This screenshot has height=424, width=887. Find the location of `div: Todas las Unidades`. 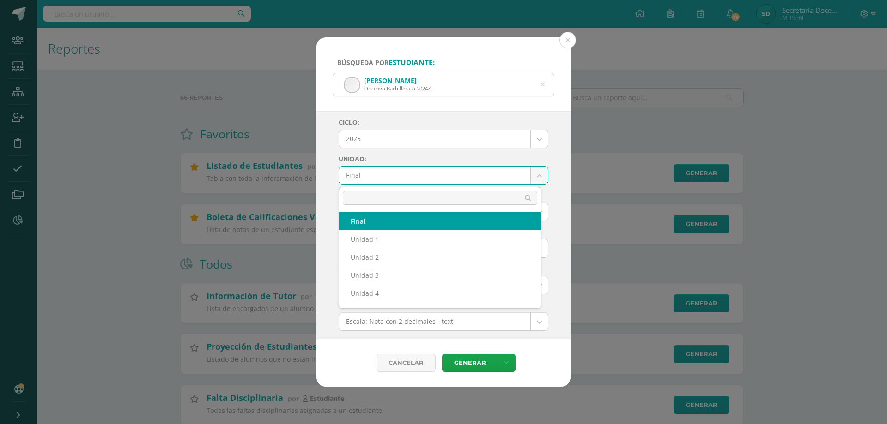

div: Todas las Unidades is located at coordinates (440, 311).